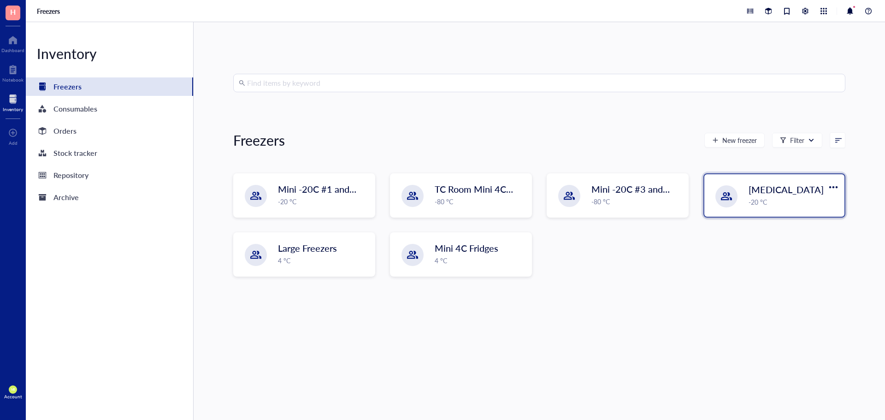 This screenshot has width=885, height=420. What do you see at coordinates (734, 140) in the screenshot?
I see `button: New freezer` at bounding box center [734, 140].